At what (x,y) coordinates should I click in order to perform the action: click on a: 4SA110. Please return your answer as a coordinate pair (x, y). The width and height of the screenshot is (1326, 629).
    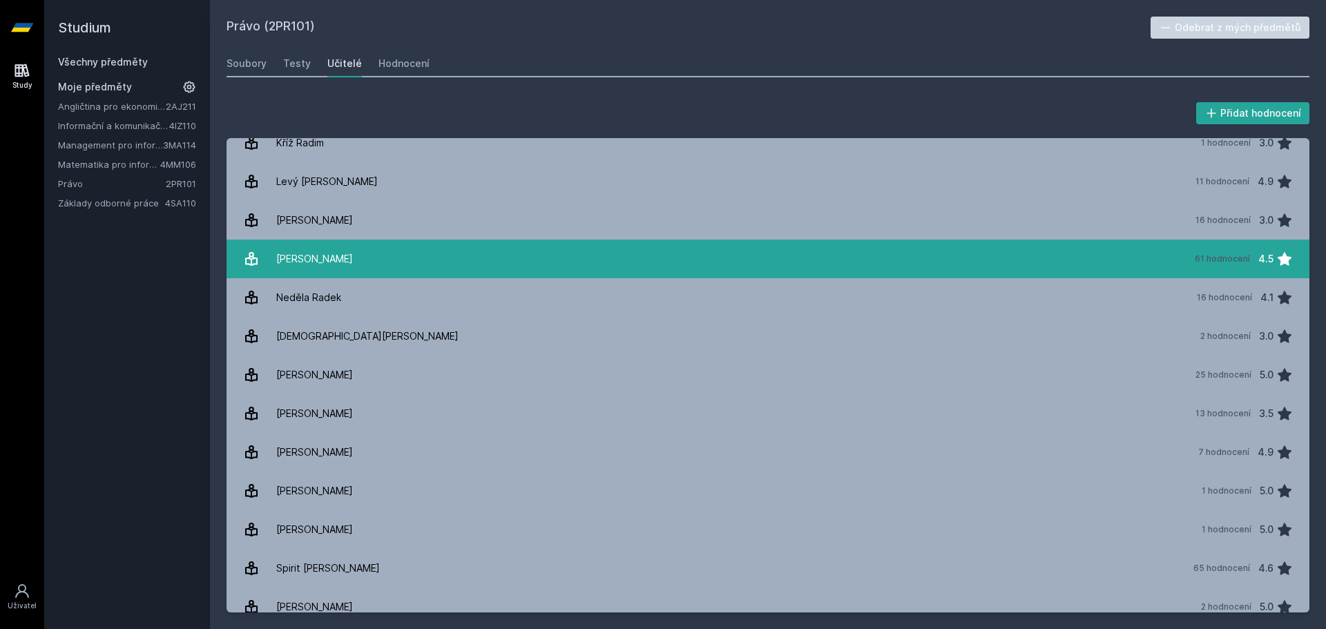
    Looking at the image, I should click on (180, 203).